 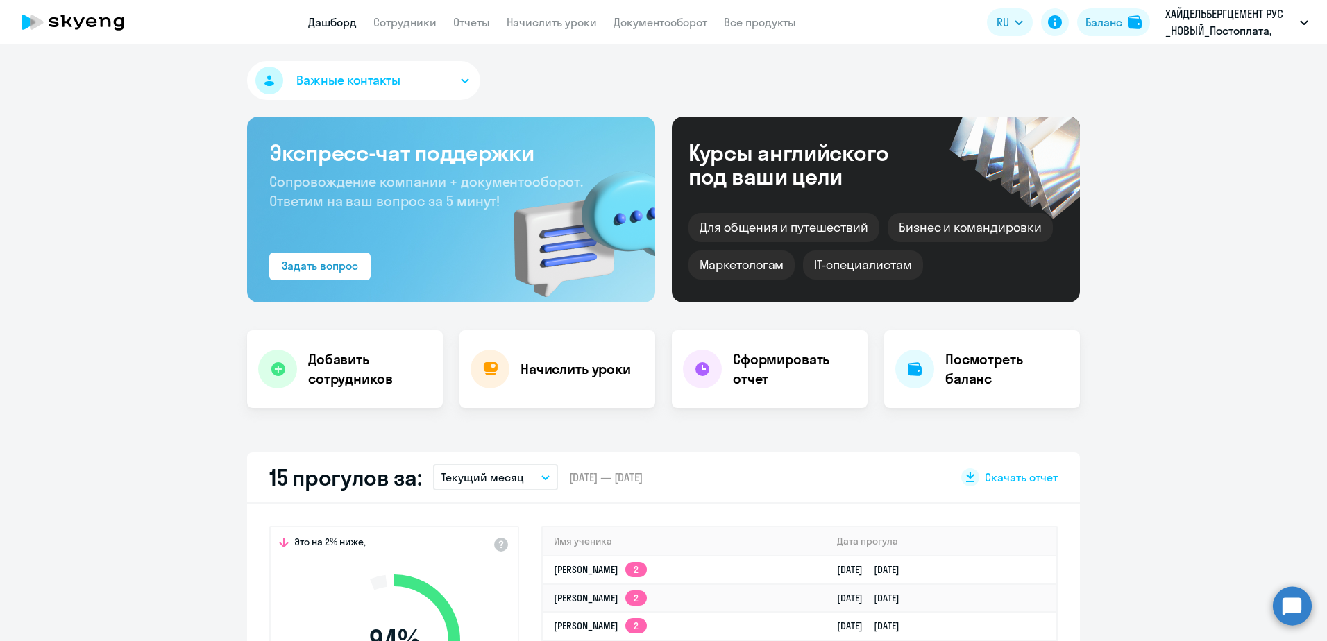 I want to click on h4: Добавить сотрудников, so click(x=370, y=369).